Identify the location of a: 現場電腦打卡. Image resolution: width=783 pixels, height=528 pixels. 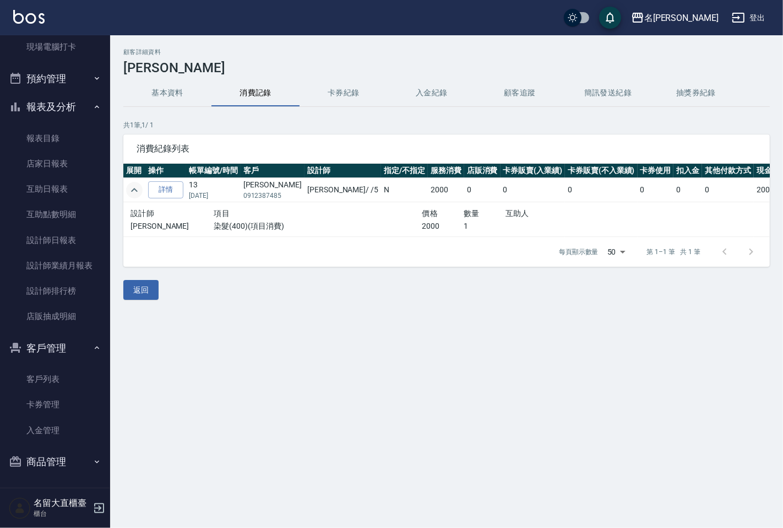
(55, 47).